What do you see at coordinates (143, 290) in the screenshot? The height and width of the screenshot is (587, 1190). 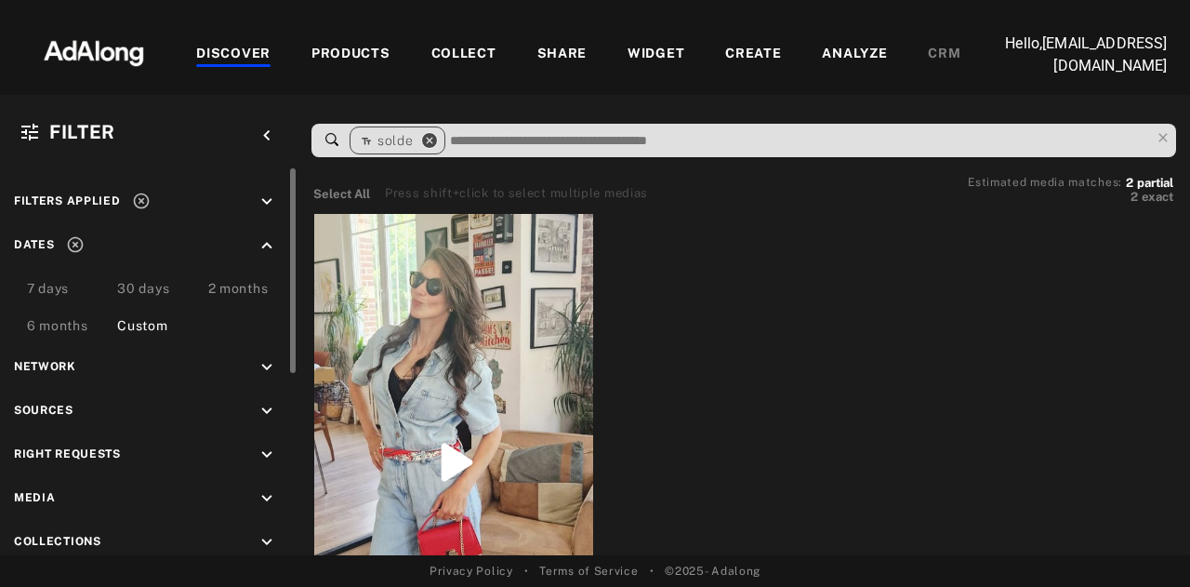 I see `div: 30 days` at bounding box center [143, 290].